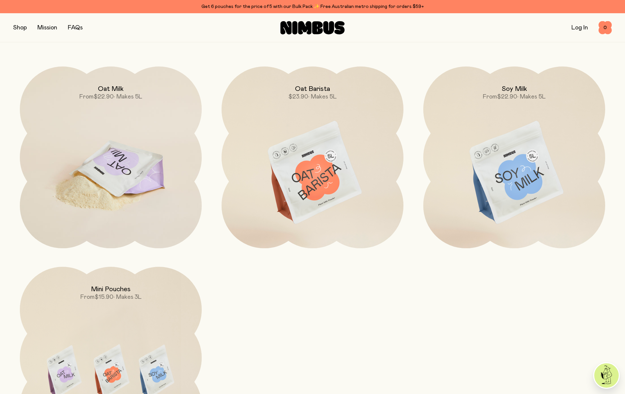 The height and width of the screenshot is (394, 625). What do you see at coordinates (313, 7) in the screenshot?
I see `div: Get 6 pouches for the price of 5 with our Bulk Pack ✨ Free Australian metro shipping for orders $59+` at bounding box center [313, 7].